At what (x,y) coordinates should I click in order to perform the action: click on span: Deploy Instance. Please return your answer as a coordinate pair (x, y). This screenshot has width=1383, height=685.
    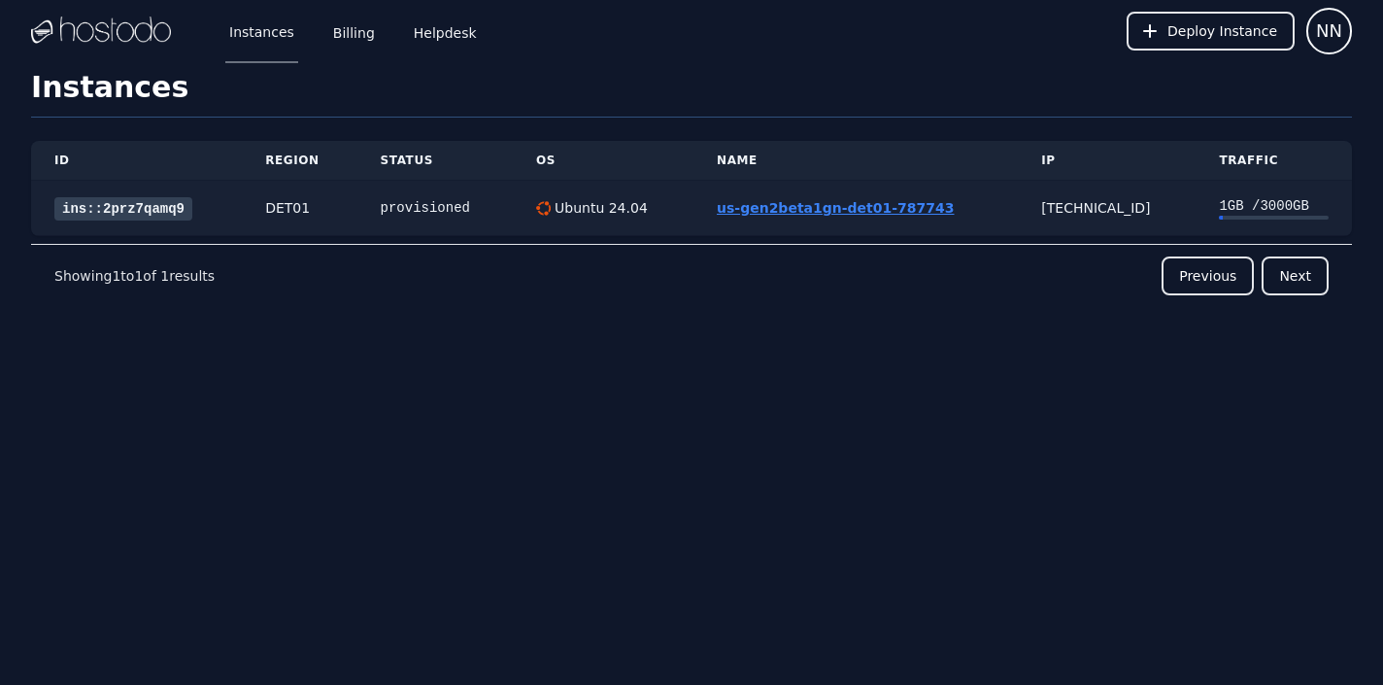
    Looking at the image, I should click on (1222, 31).